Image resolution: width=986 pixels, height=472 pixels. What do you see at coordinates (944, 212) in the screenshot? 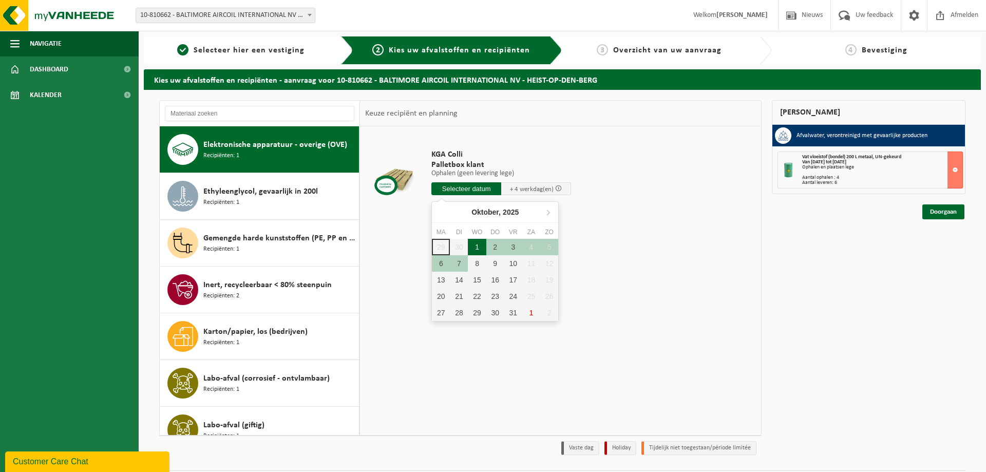
I see `a: Doorgaan` at bounding box center [944, 212].